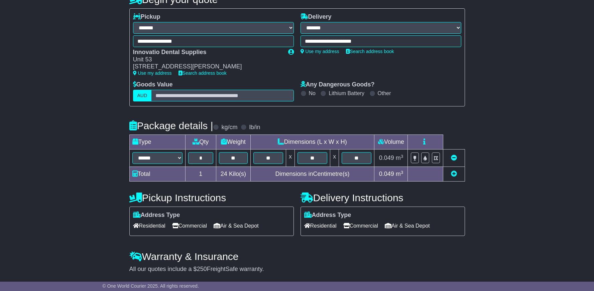 The width and height of the screenshot is (594, 291). Describe the element at coordinates (316, 17) in the screenshot. I see `label: Delivery` at that location.